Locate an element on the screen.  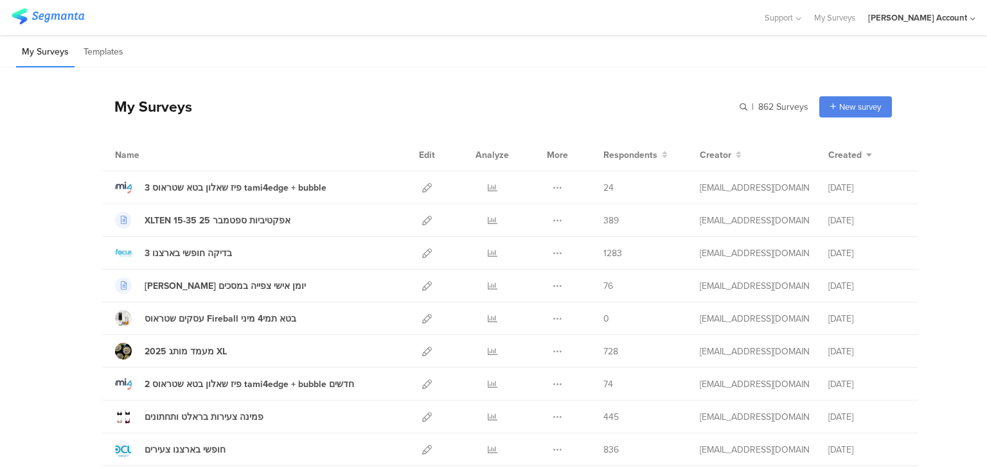
a: 2025 מעמד מותג XL is located at coordinates (171, 351).